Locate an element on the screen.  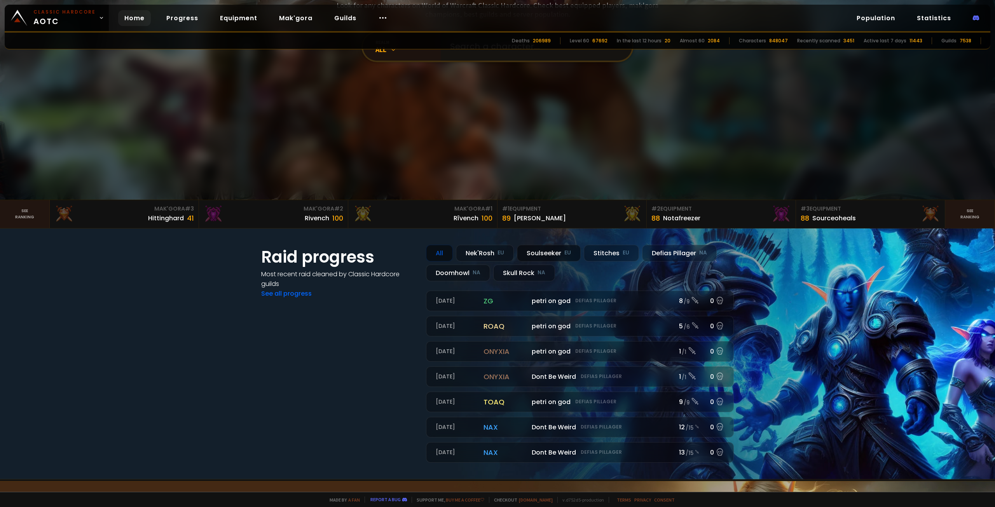
a: Privacy is located at coordinates (642, 500).